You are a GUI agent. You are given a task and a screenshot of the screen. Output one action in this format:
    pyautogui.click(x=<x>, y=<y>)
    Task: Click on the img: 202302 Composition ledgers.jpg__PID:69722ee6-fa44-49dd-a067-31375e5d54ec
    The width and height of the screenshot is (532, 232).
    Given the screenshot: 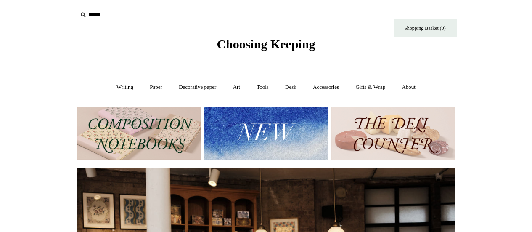 What is the action you would take?
    pyautogui.click(x=139, y=133)
    